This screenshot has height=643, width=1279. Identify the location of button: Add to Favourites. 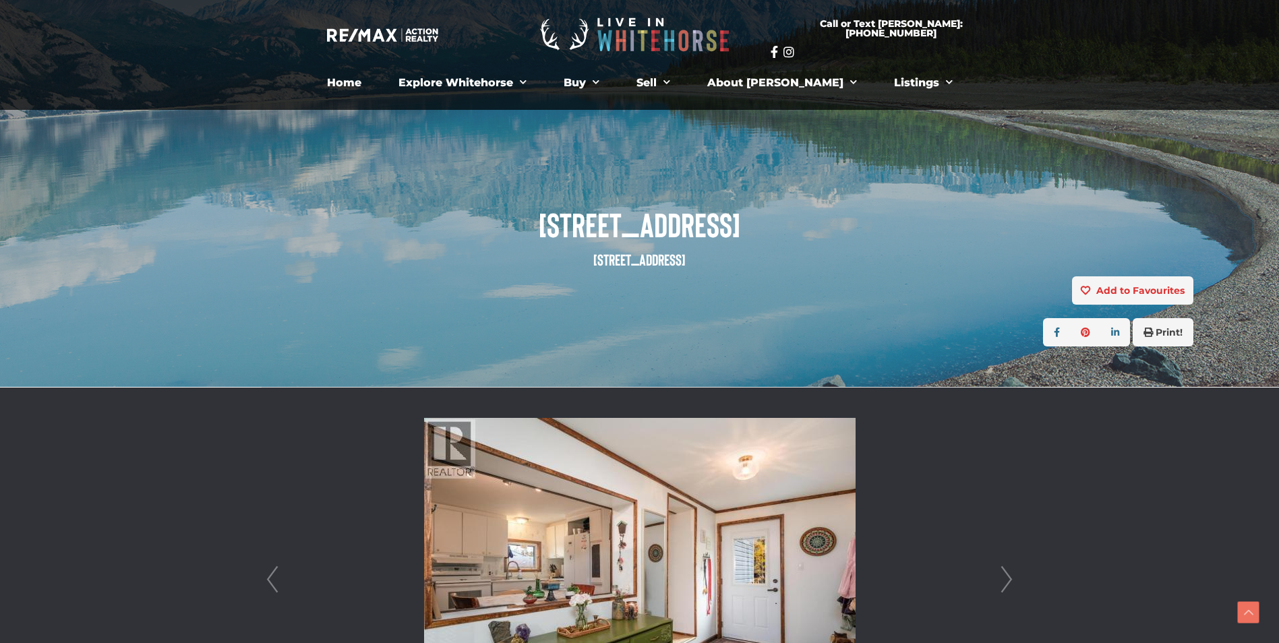
(1133, 291).